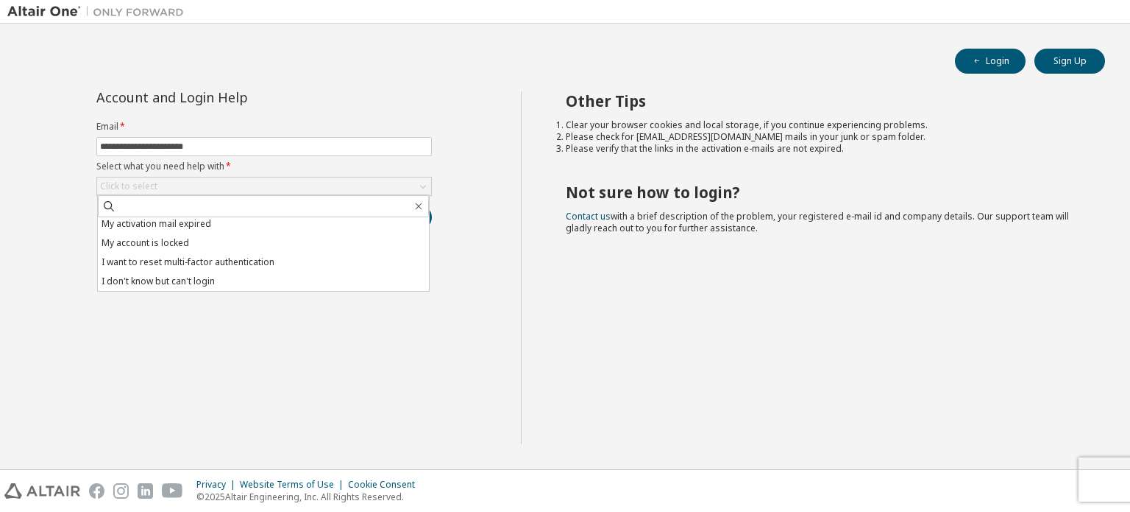 This screenshot has height=512, width=1130. What do you see at coordinates (42, 490) in the screenshot?
I see `img: altair_logo.svg` at bounding box center [42, 490].